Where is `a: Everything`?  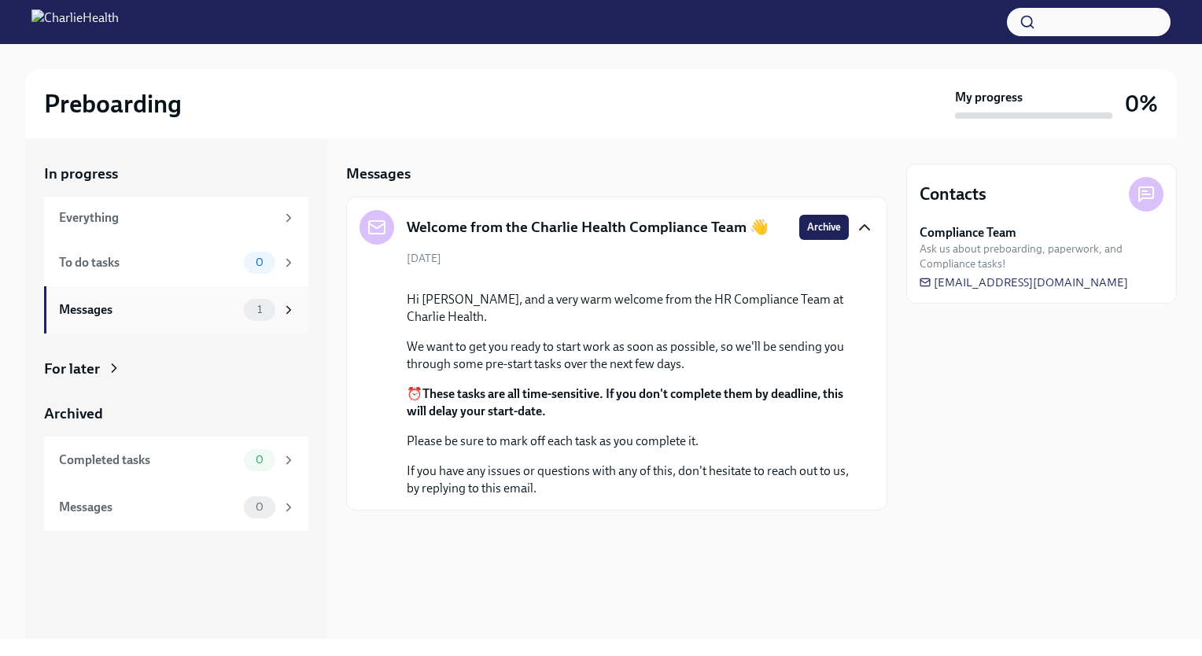
a: Everything is located at coordinates (176, 218).